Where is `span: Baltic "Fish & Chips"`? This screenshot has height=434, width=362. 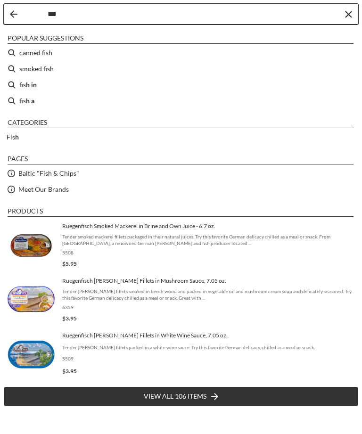
span: Baltic "Fish & Chips" is located at coordinates (49, 173).